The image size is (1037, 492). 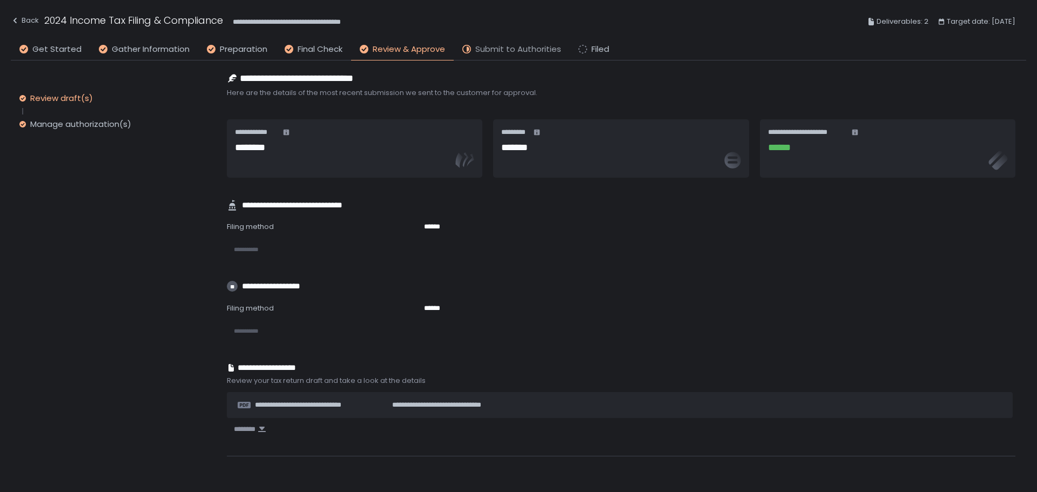 What do you see at coordinates (600, 49) in the screenshot?
I see `span: Filed` at bounding box center [600, 49].